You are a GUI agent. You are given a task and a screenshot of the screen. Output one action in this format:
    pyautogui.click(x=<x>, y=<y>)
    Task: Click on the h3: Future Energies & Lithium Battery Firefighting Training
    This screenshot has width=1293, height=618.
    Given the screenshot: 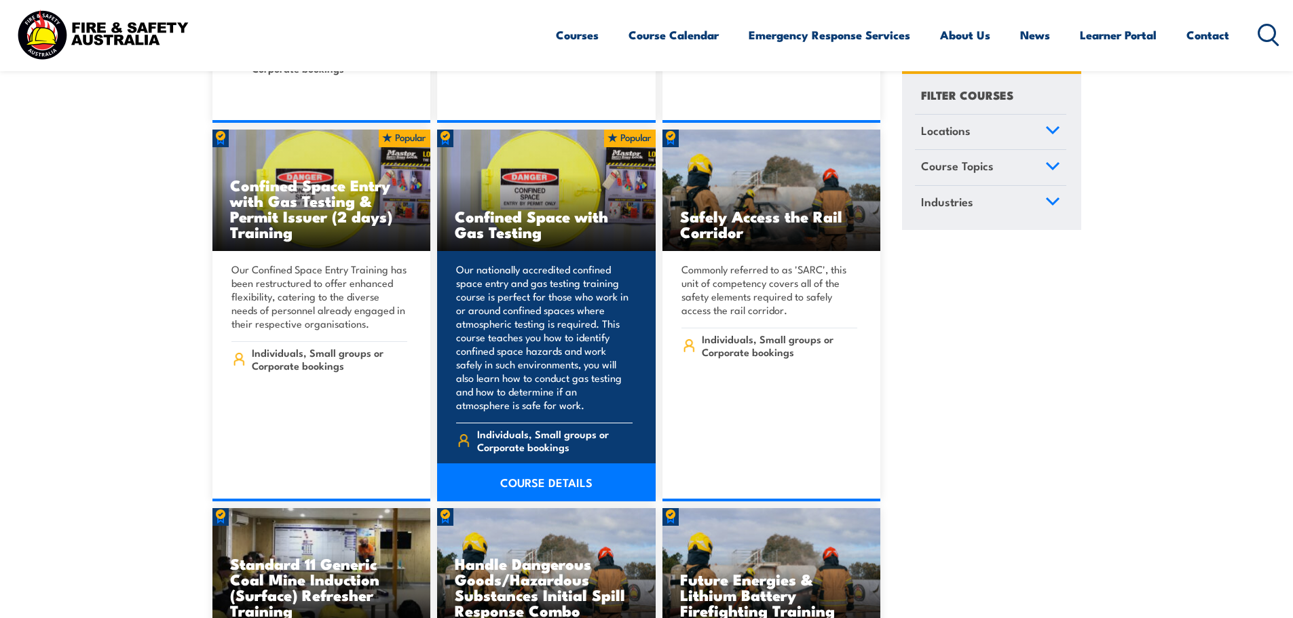 What is the action you would take?
    pyautogui.click(x=772, y=594)
    